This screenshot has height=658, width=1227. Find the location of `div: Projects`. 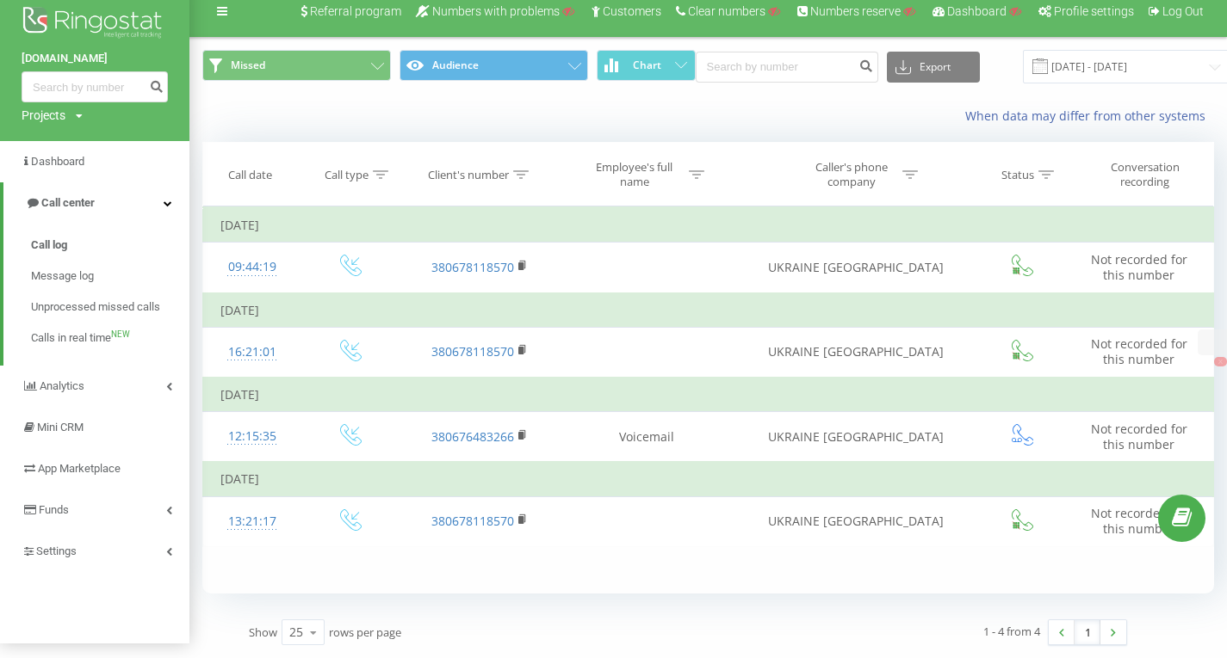

div: Projects is located at coordinates (43, 115).